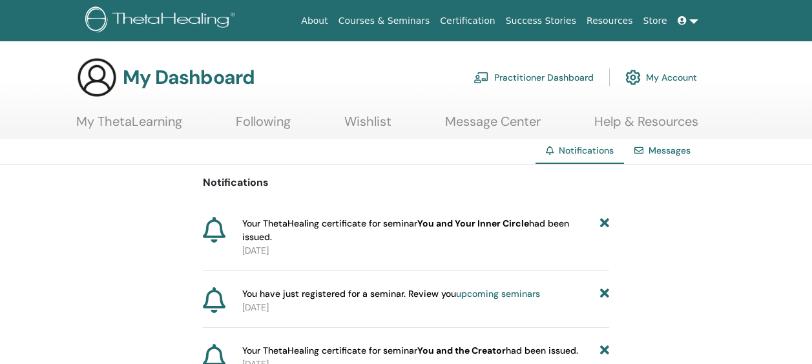  I want to click on a: Messages, so click(669, 151).